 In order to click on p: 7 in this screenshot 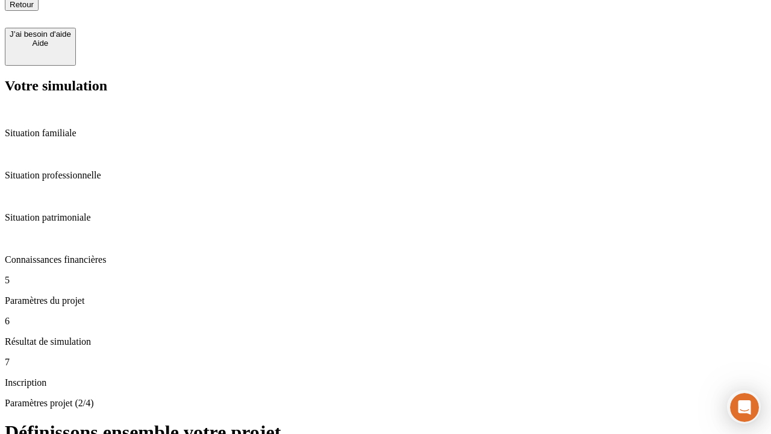, I will do `click(385, 362)`.